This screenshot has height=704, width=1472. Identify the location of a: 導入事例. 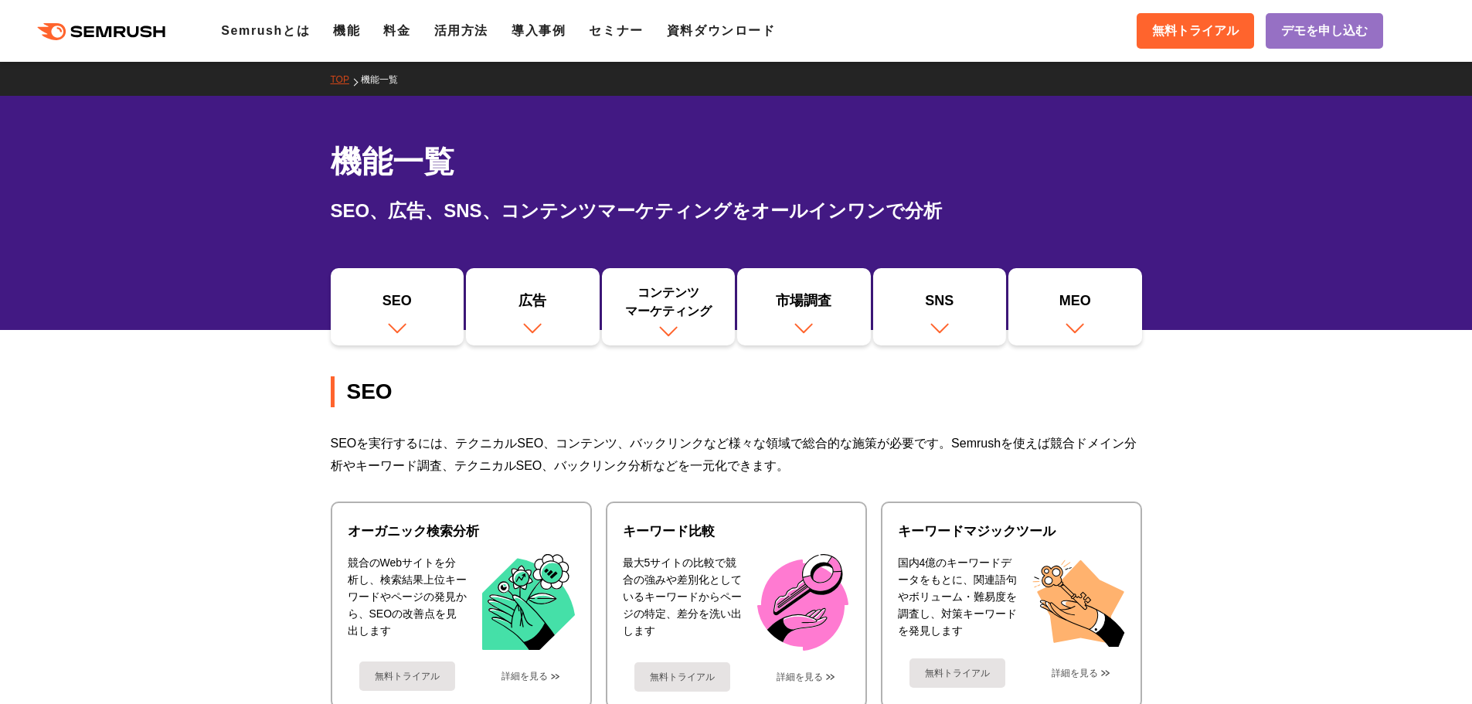
(538, 30).